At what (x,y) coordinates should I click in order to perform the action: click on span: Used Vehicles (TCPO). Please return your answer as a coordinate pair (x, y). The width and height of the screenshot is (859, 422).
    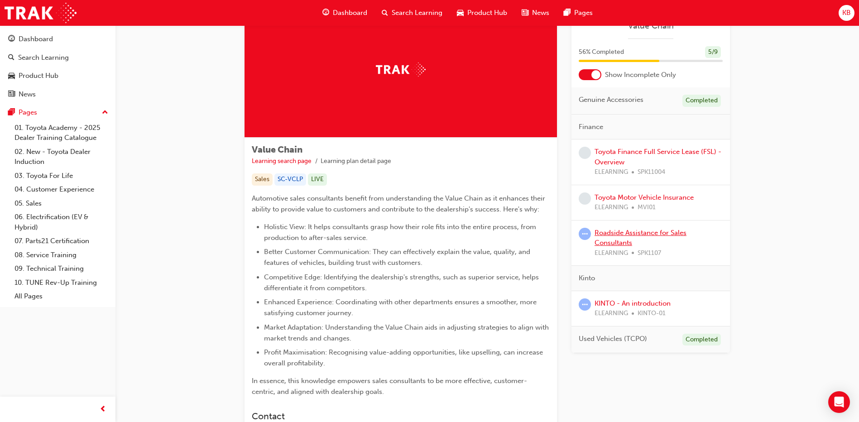
    Looking at the image, I should click on (613, 339).